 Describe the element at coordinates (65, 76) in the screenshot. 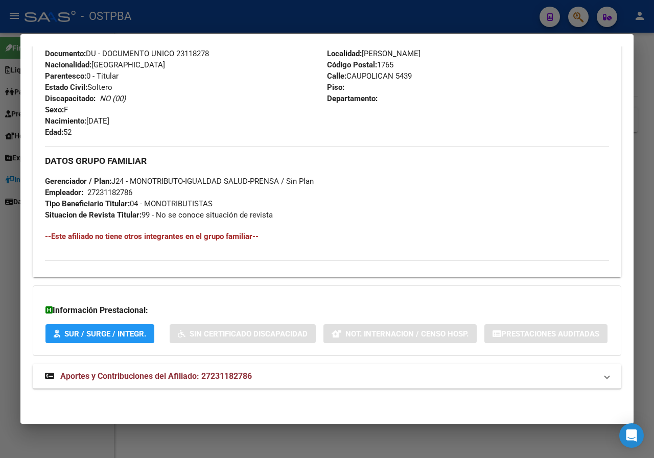

I see `strong: Parentesco:` at that location.